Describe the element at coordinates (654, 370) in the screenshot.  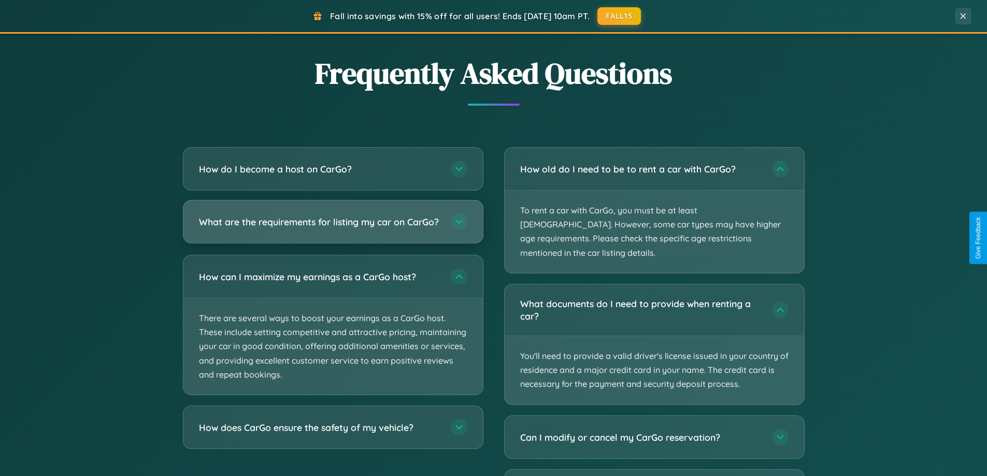
I see `p: You'll need to provide a valid driver's license issued in your country of residence and a major c...` at that location.